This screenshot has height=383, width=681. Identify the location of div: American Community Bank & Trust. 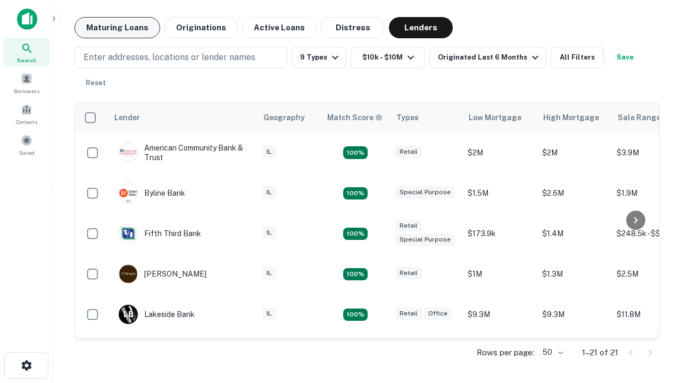
(183, 153).